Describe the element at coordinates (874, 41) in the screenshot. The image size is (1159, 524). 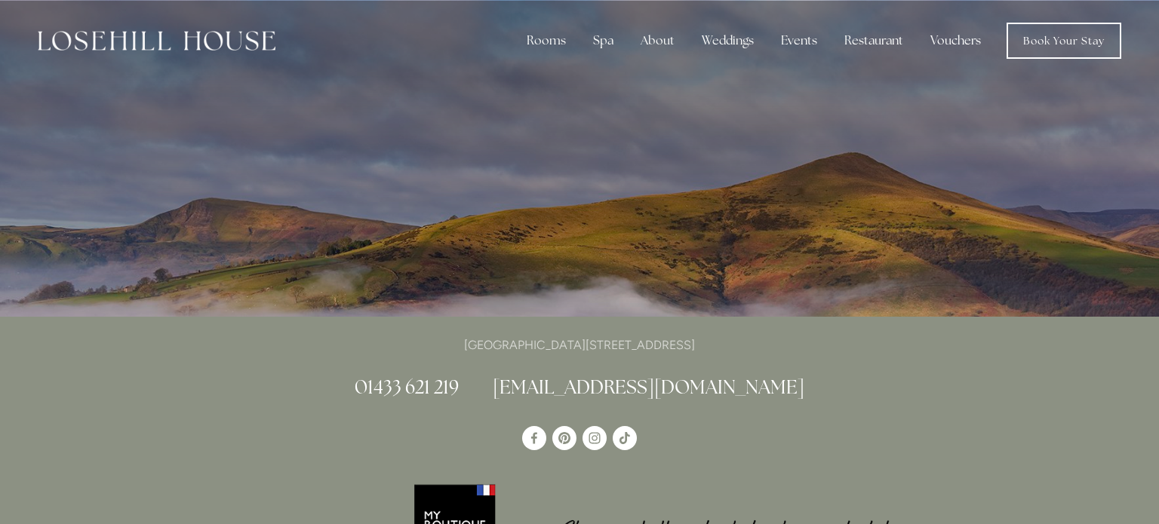
I see `div: Restaurant` at that location.